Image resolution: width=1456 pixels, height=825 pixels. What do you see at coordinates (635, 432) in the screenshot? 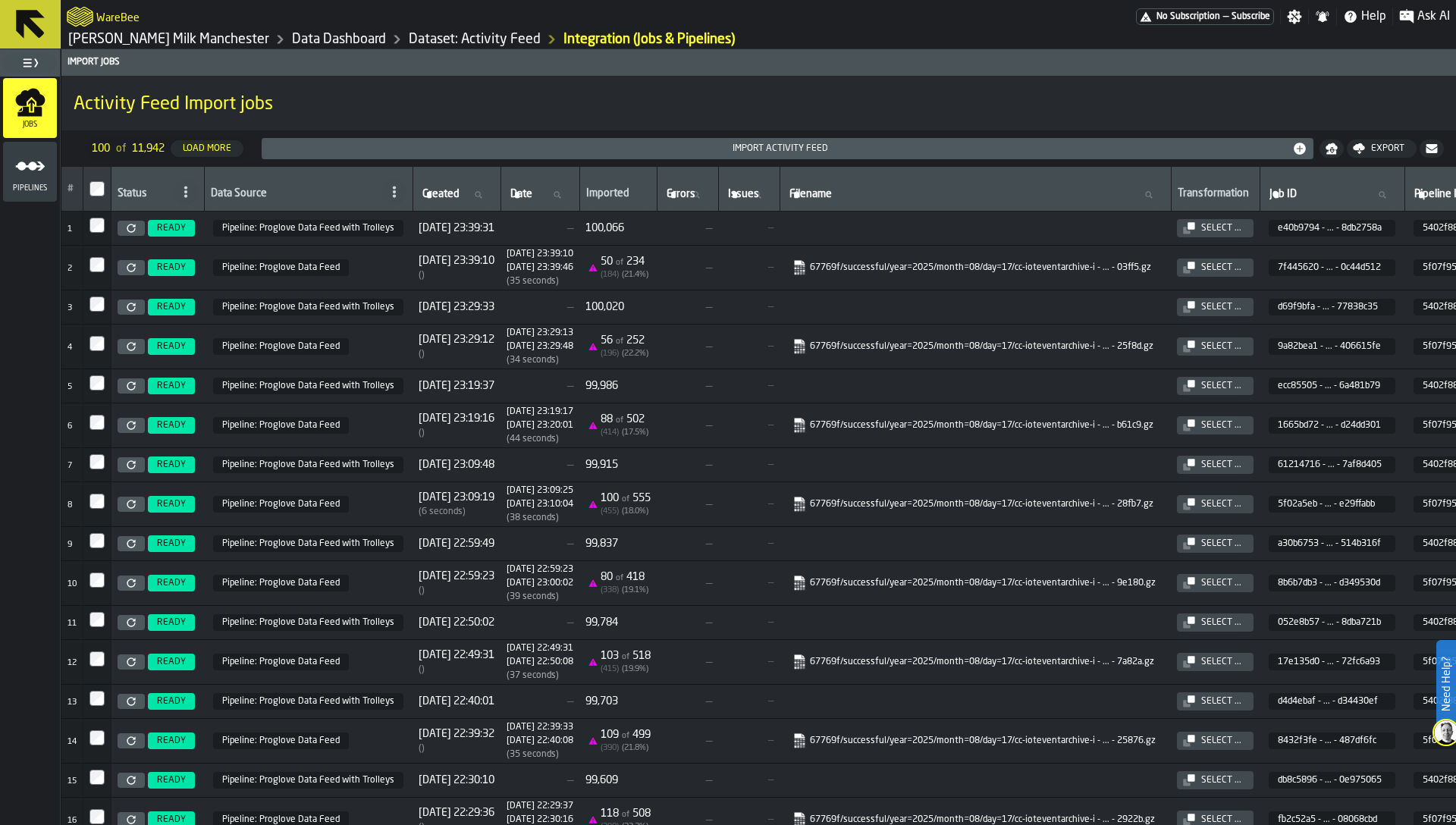
I see `span: ( 17.5 %)` at bounding box center [635, 432].